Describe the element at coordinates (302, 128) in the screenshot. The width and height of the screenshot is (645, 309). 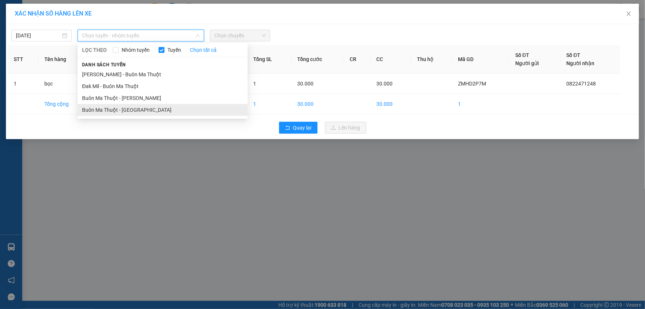
I see `span: Quay lại` at that location.